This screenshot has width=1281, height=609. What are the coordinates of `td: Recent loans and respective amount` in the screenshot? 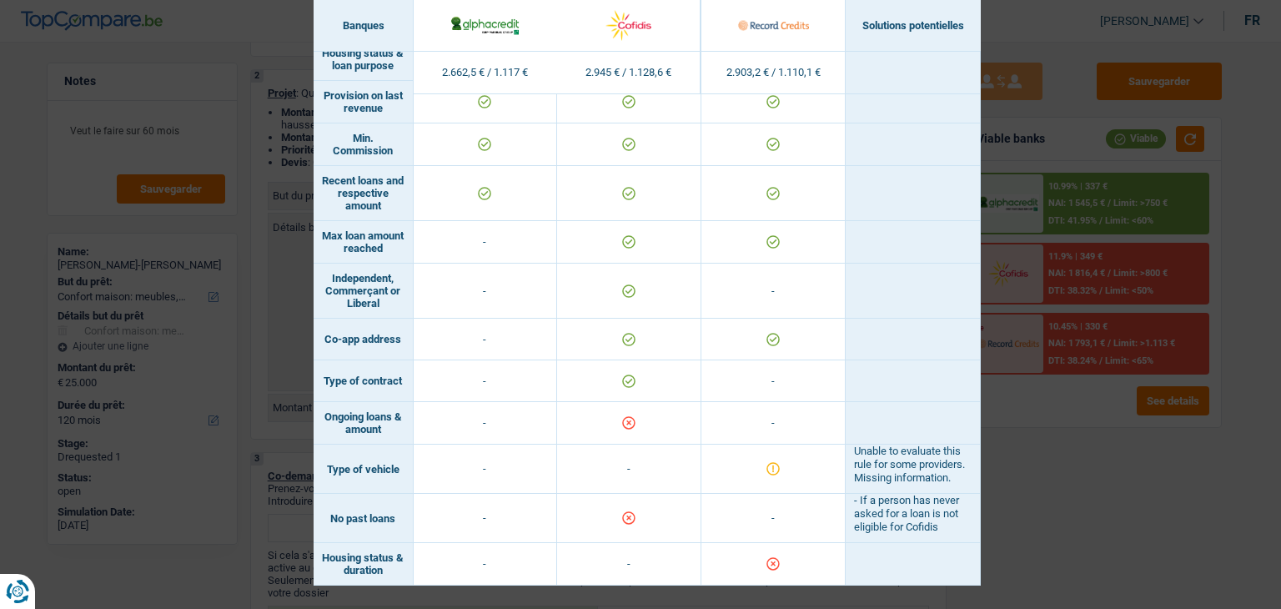 It's located at (363, 193).